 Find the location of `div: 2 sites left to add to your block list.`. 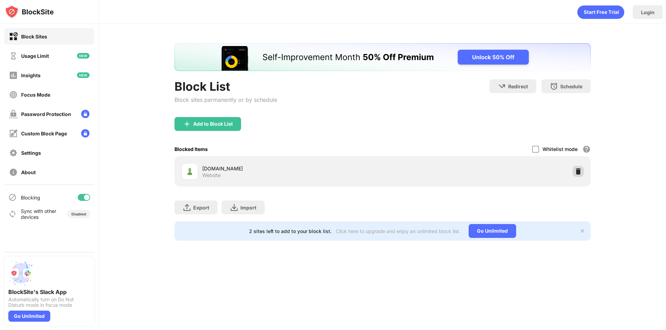

div: 2 sites left to add to your block list. is located at coordinates (290, 231).